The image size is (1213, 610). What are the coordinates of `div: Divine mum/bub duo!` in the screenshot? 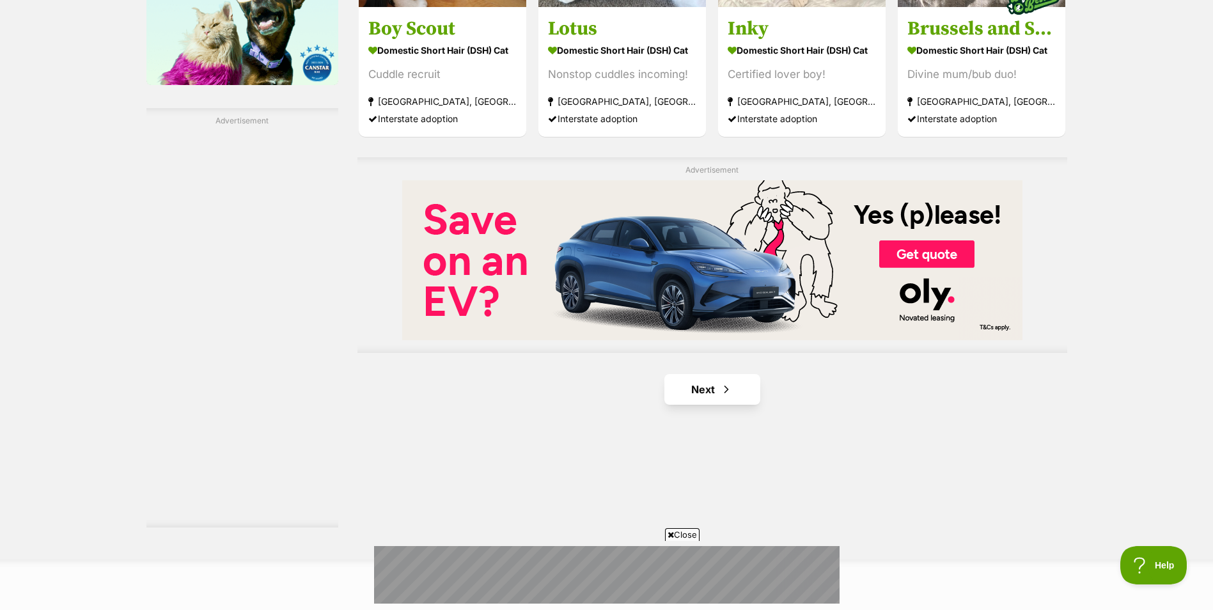 It's located at (981, 74).